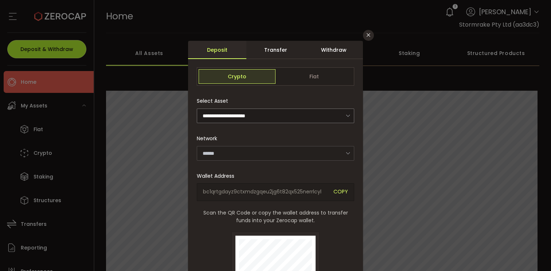 The image size is (551, 271). Describe the element at coordinates (215, 101) in the screenshot. I see `label: Select Asset` at that location.